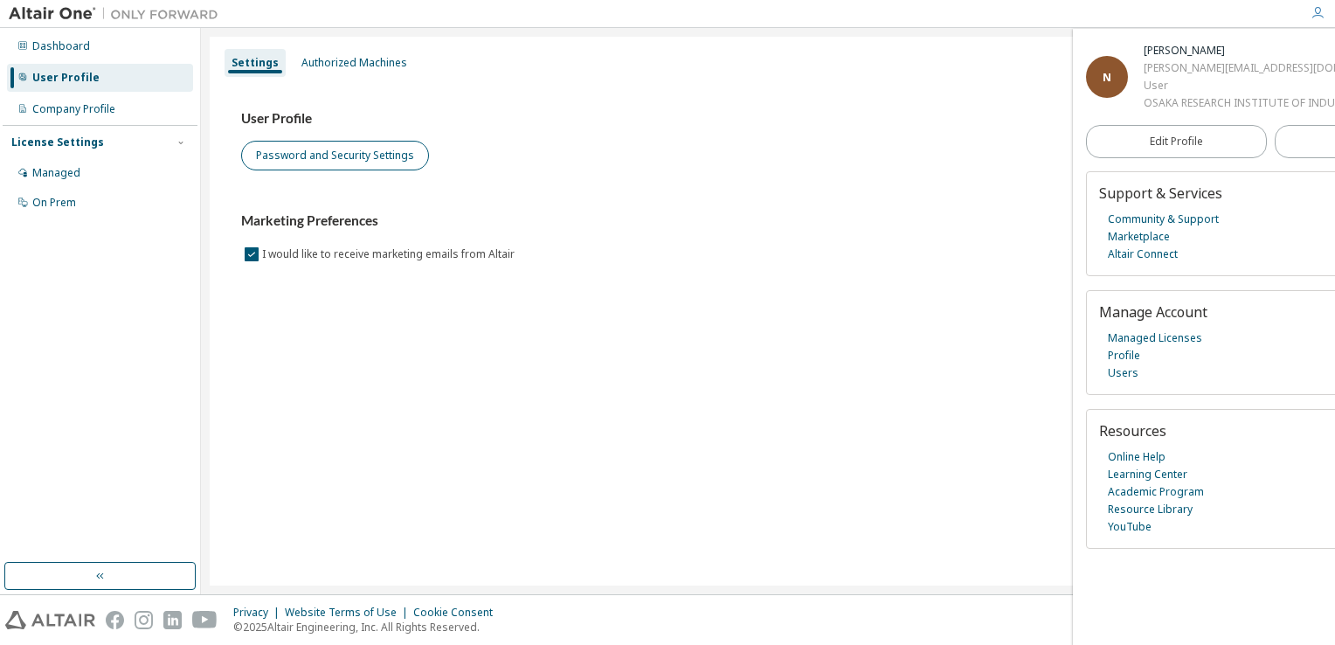 This screenshot has width=1335, height=645. What do you see at coordinates (50, 619) in the screenshot?
I see `img: altair_logo.svg` at bounding box center [50, 619].